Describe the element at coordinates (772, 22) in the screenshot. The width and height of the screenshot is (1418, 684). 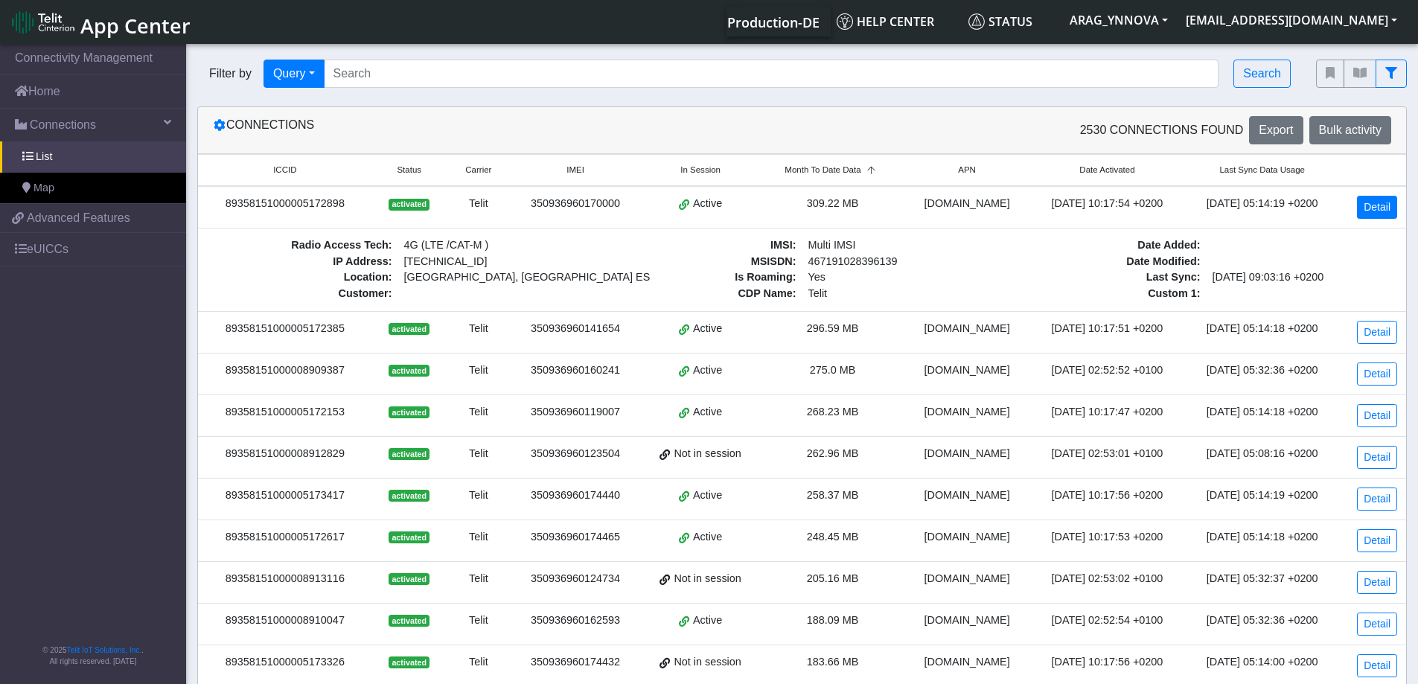
I see `a: Your current platform instance` at that location.